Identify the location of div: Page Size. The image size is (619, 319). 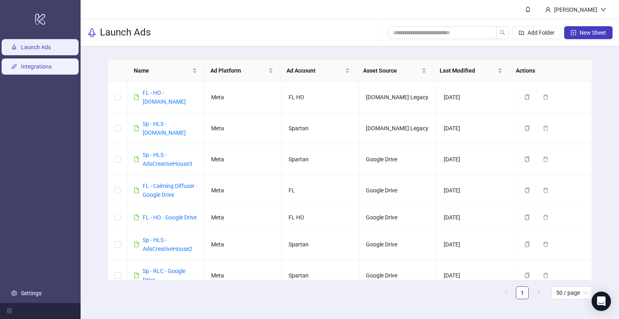
(572, 293).